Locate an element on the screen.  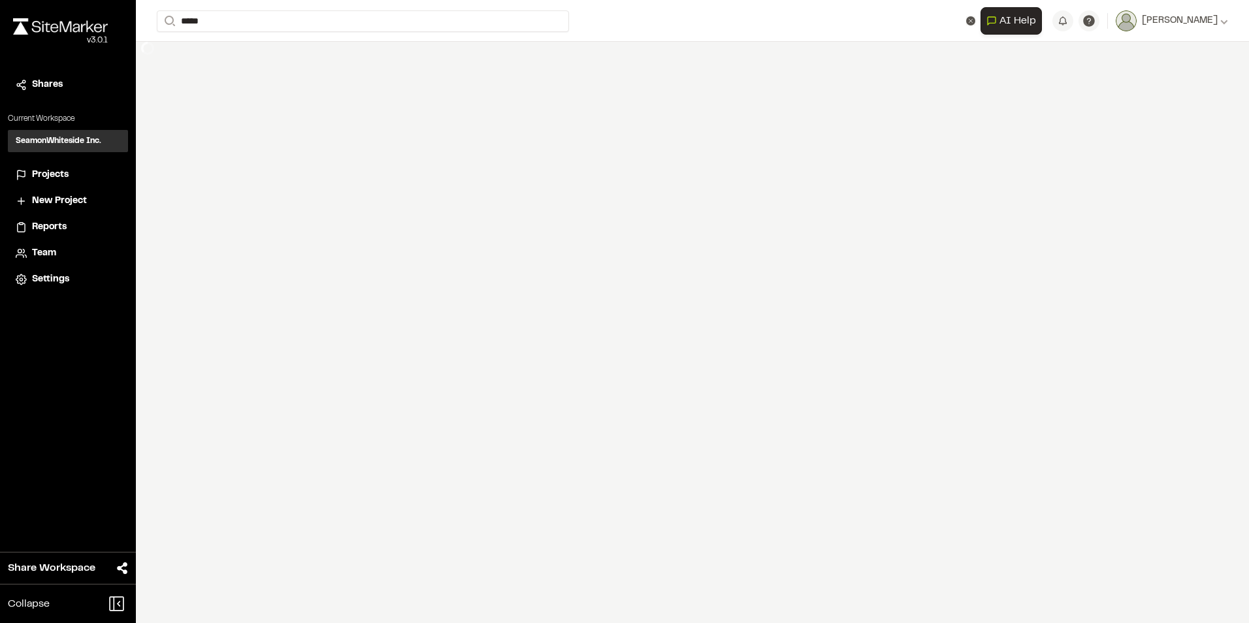
span: Collapse is located at coordinates (29, 604).